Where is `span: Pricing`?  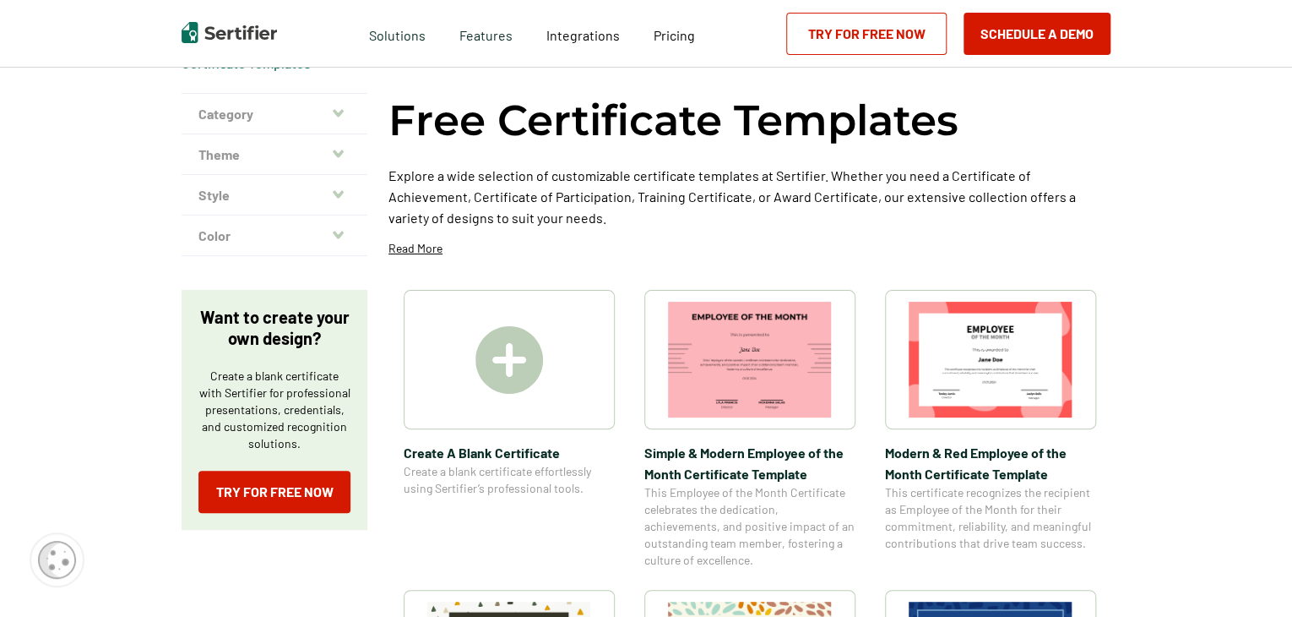
span: Pricing is located at coordinates (674, 35).